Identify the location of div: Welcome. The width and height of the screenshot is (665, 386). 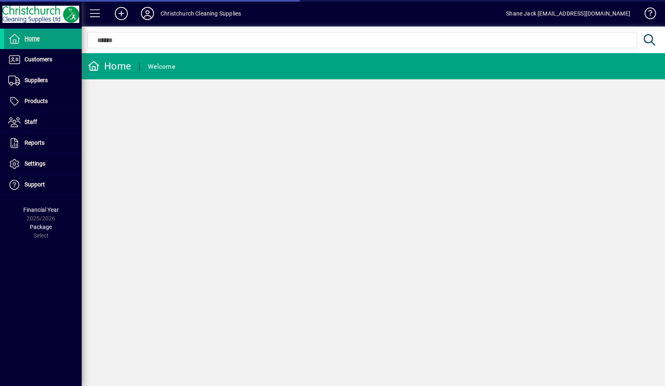
(161, 67).